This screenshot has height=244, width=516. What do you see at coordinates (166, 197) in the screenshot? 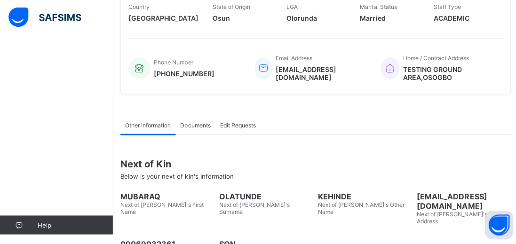
I see `span: MUBARAQ` at bounding box center [166, 197].